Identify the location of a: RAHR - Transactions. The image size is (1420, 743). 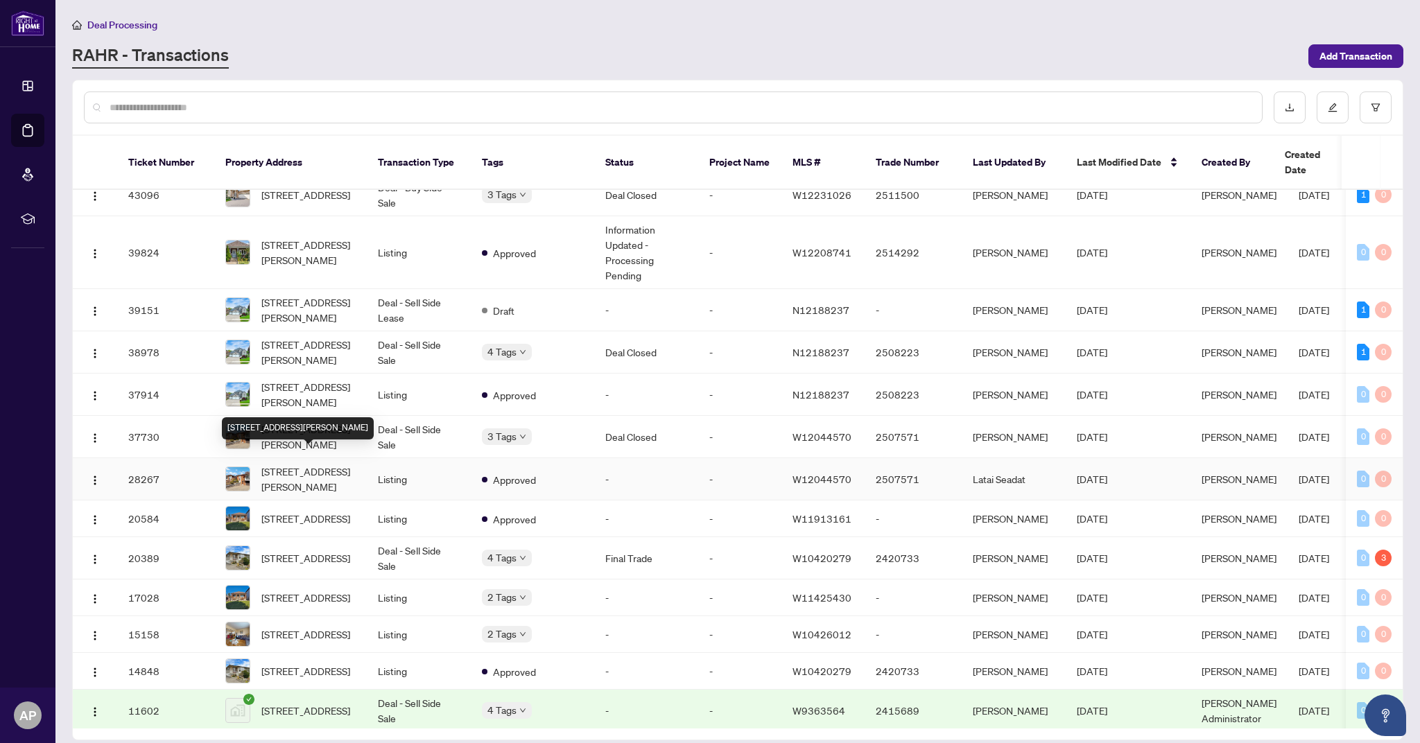
(150, 56).